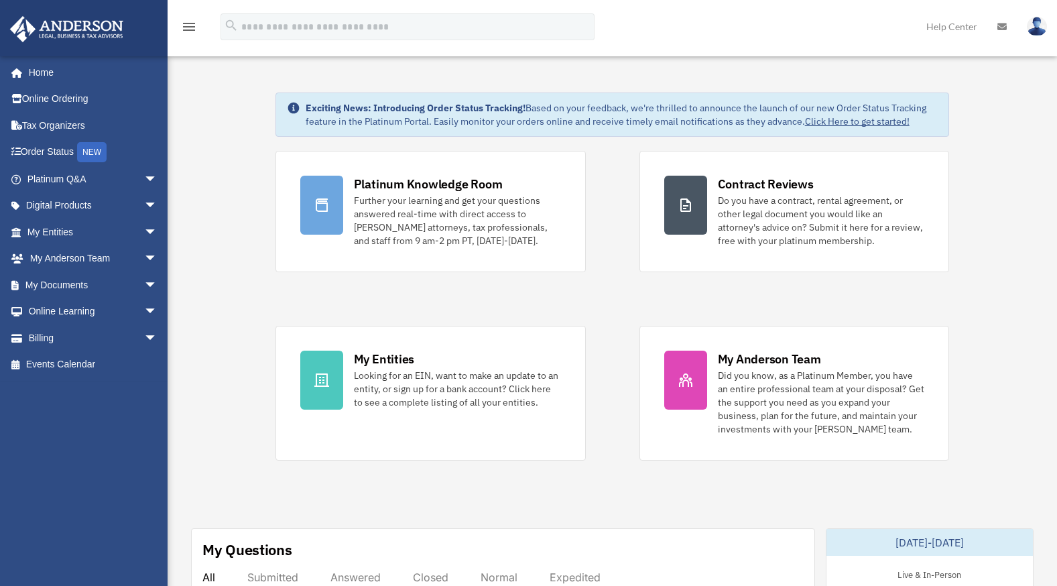 Image resolution: width=1057 pixels, height=586 pixels. Describe the element at coordinates (273, 577) in the screenshot. I see `div: Submitted` at that location.